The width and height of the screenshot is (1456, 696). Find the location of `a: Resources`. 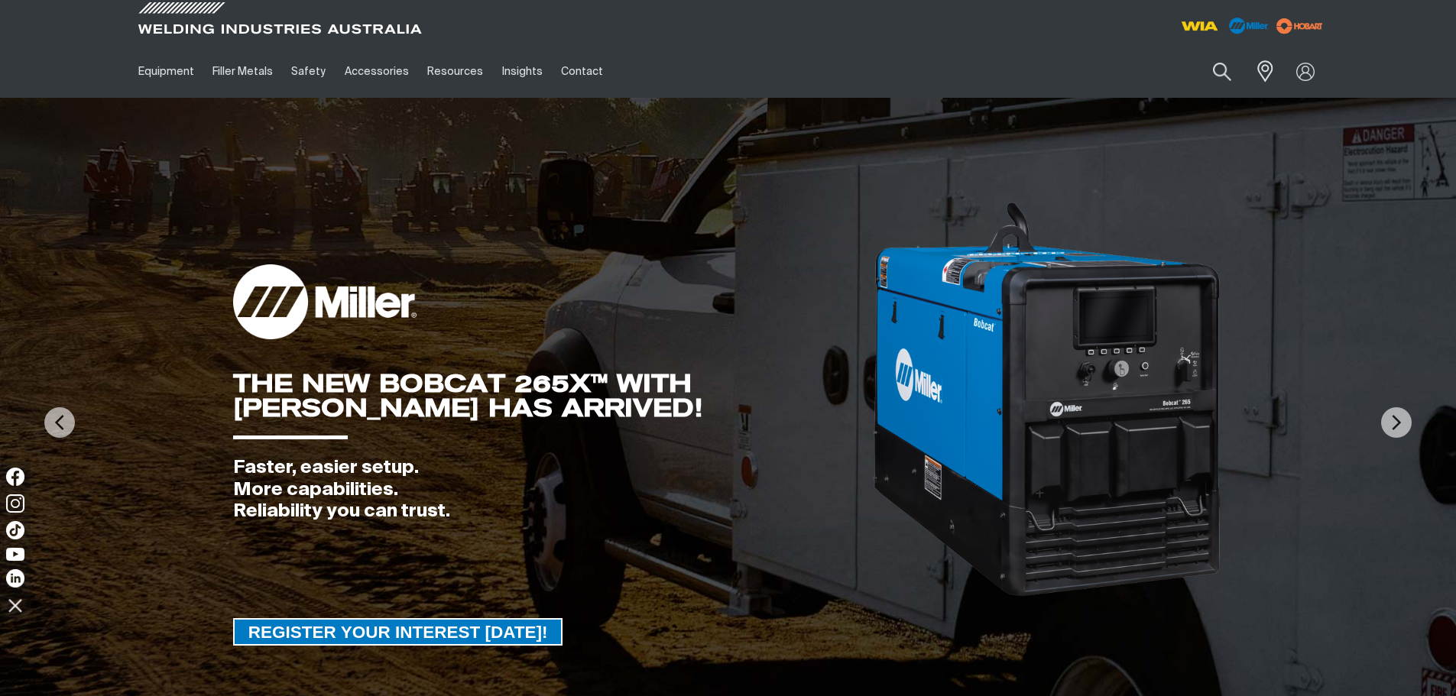

a: Resources is located at coordinates (455, 71).